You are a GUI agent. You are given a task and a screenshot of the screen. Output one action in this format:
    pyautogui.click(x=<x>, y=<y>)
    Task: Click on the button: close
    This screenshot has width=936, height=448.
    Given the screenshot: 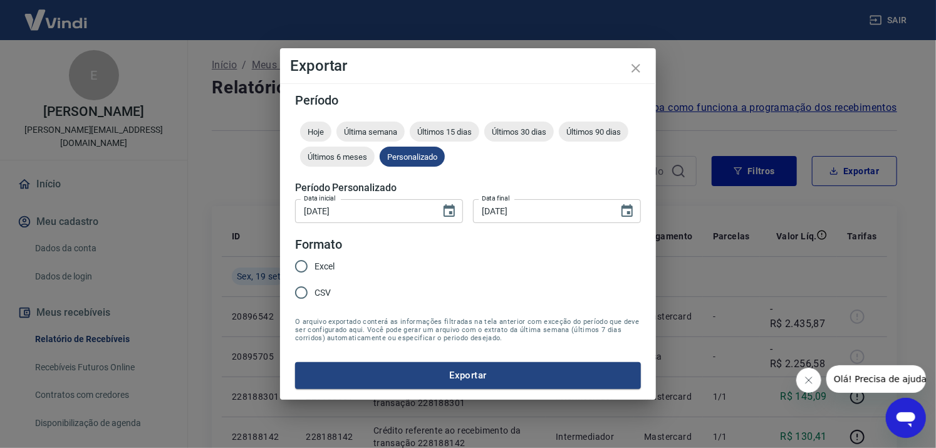 What is the action you would take?
    pyautogui.click(x=636, y=68)
    